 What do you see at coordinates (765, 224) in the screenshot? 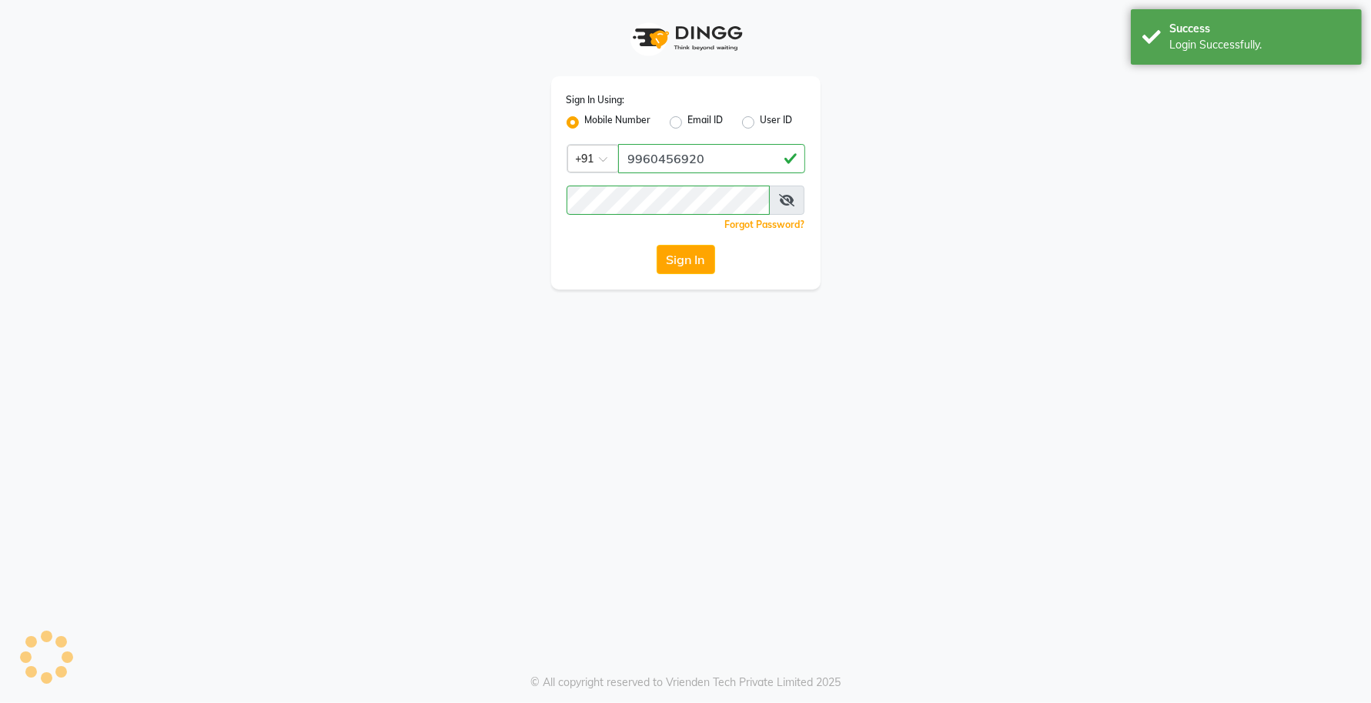
I see `a: Forgot Password?` at bounding box center [765, 224].